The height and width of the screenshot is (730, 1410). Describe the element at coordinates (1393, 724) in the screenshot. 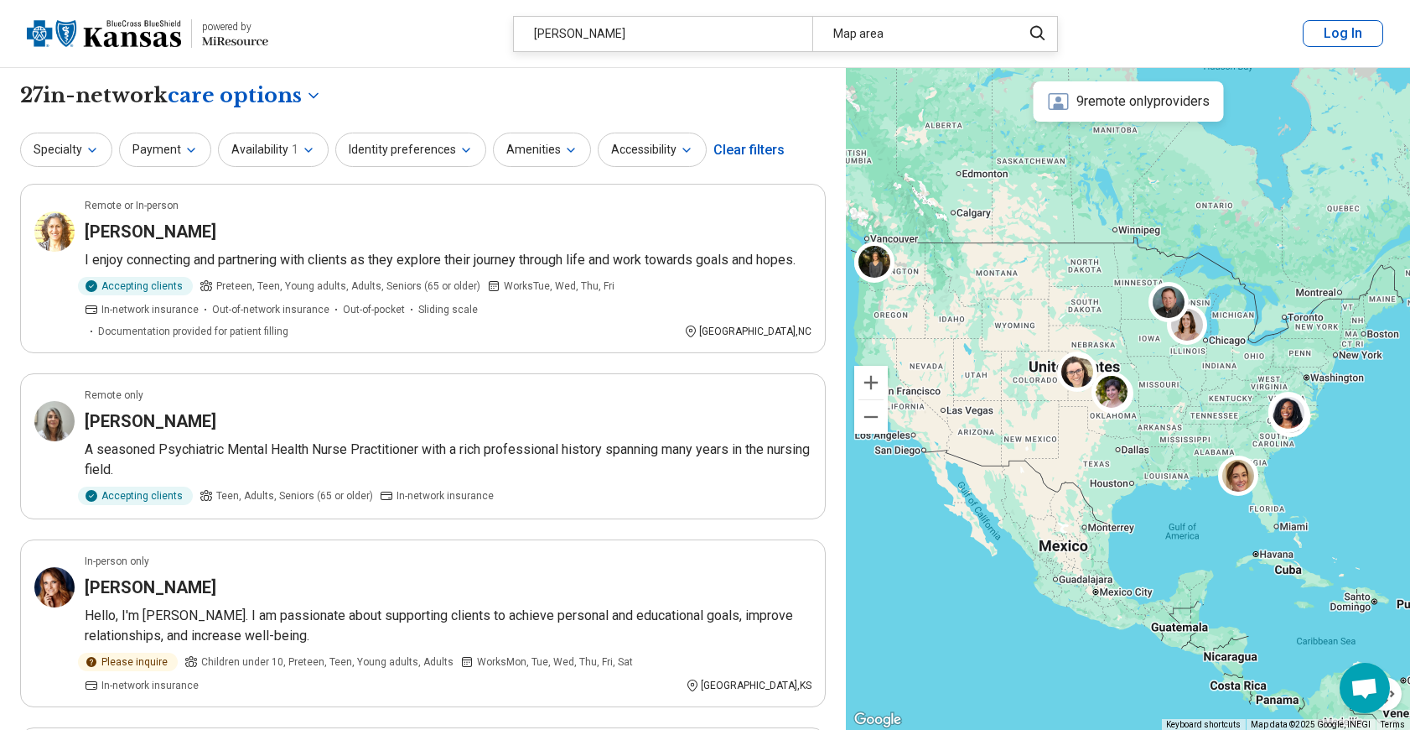

I see `a: Terms (opens in new tab)` at that location.